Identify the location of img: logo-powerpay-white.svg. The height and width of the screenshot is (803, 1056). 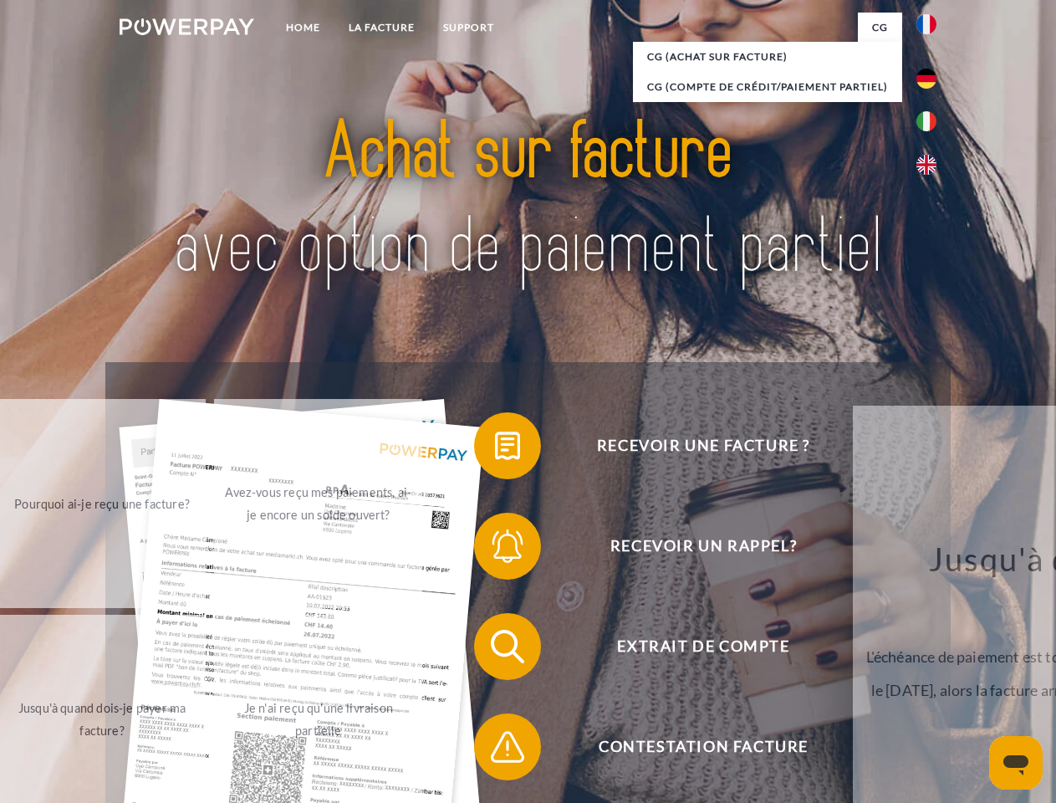
(187, 27).